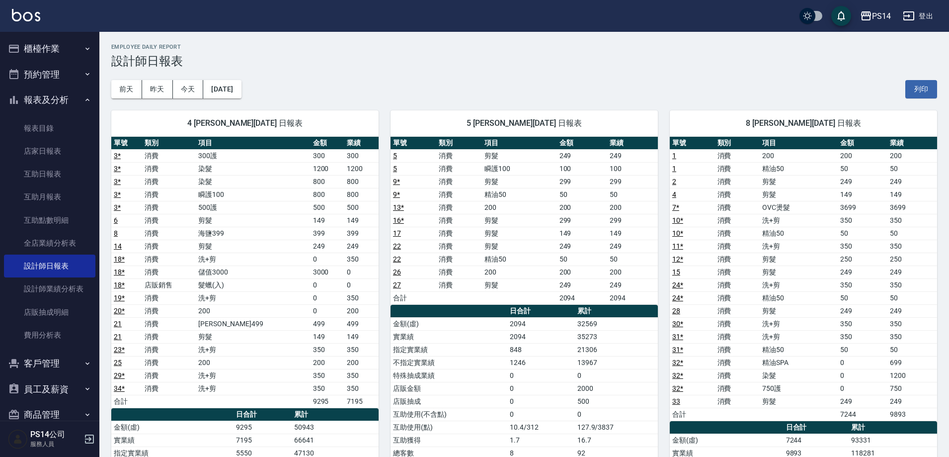  Describe the element at coordinates (50, 128) in the screenshot. I see `a: 報表目錄` at that location.